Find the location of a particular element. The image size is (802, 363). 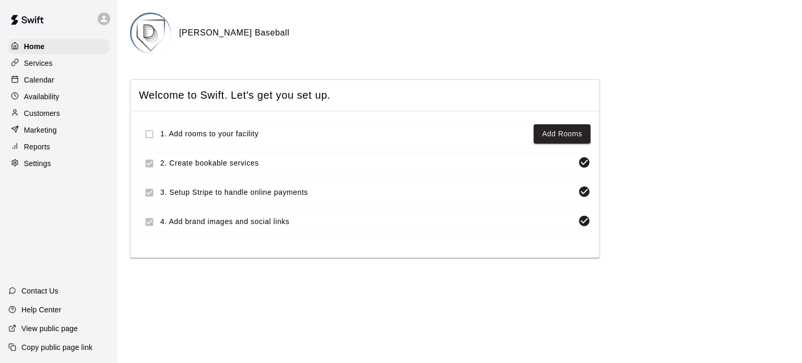

div: Availability is located at coordinates (58, 97).